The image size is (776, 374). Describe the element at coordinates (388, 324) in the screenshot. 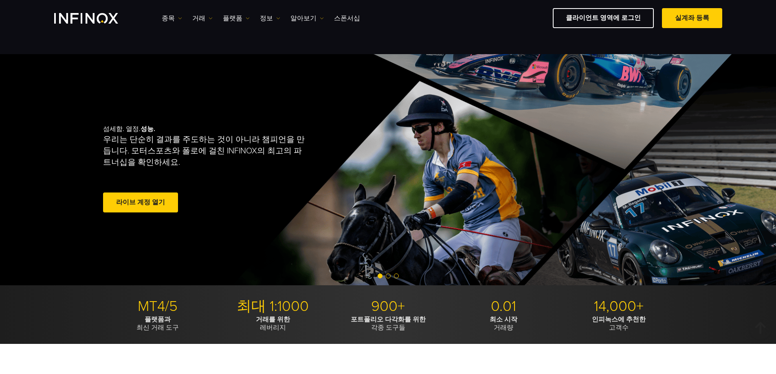

I see `p: 각종 도구들` at that location.